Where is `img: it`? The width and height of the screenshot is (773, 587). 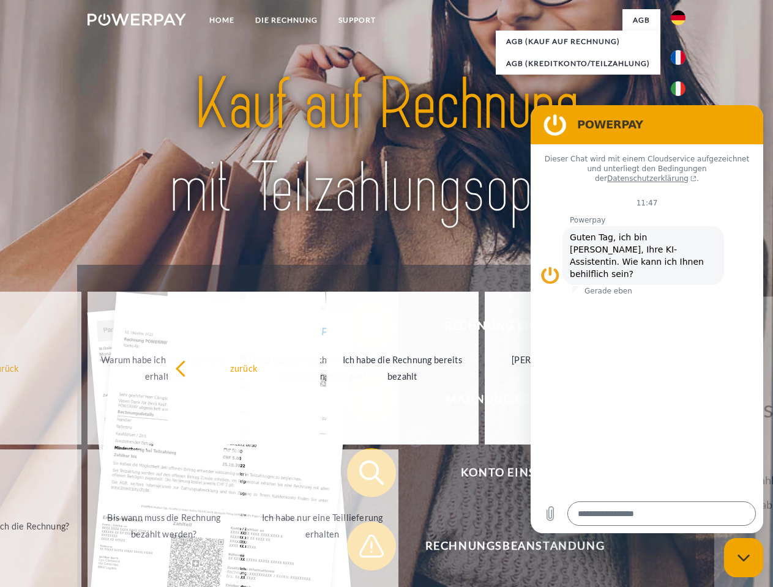 img: it is located at coordinates (678, 89).